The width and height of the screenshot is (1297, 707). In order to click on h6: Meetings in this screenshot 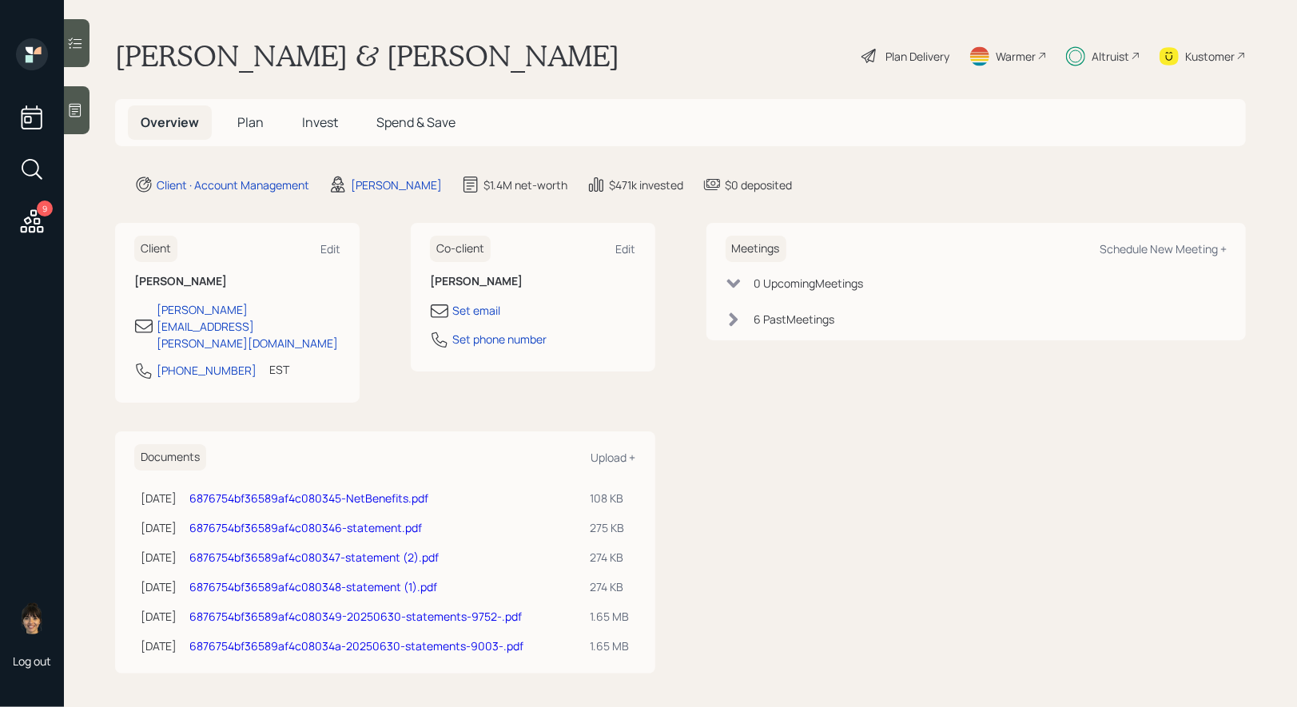, I will do `click(756, 248)`.